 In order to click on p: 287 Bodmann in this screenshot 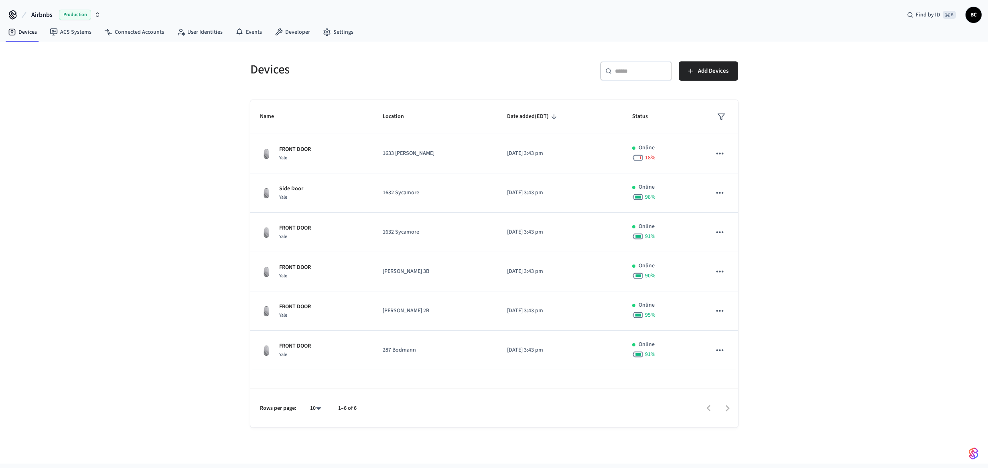, I will do `click(435, 350)`.